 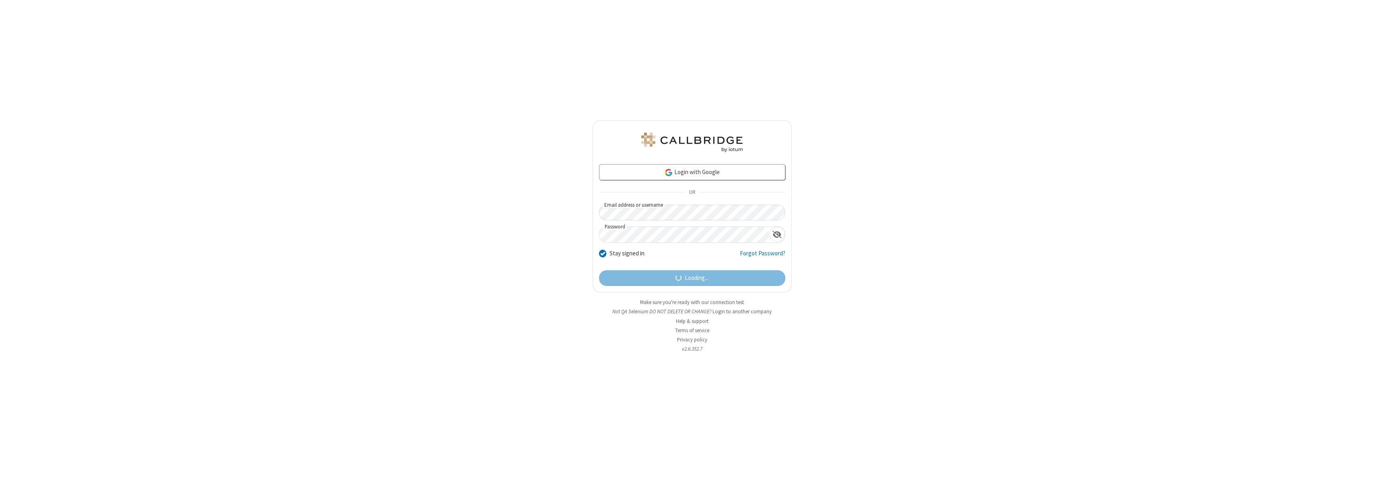 I want to click on a: Login with Google, so click(x=692, y=172).